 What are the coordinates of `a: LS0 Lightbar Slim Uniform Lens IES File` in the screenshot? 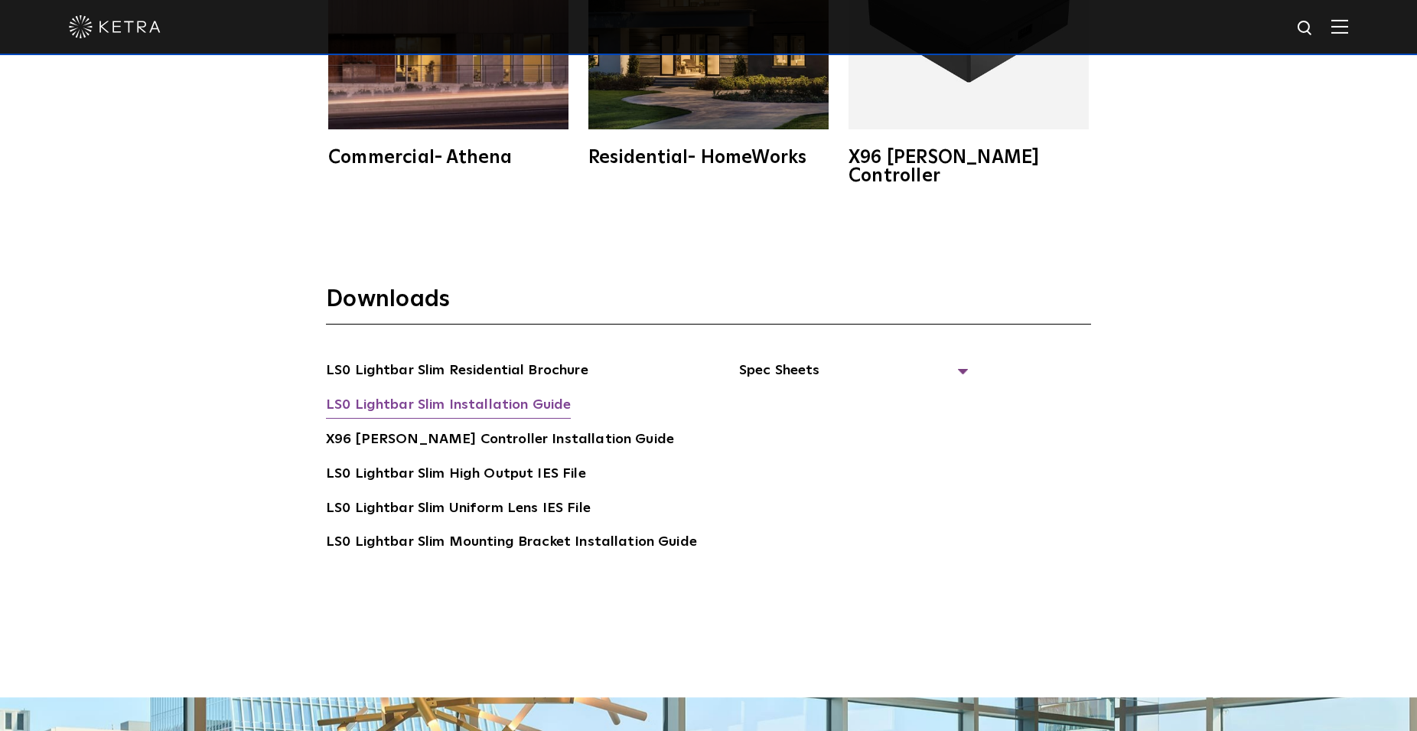 It's located at (458, 510).